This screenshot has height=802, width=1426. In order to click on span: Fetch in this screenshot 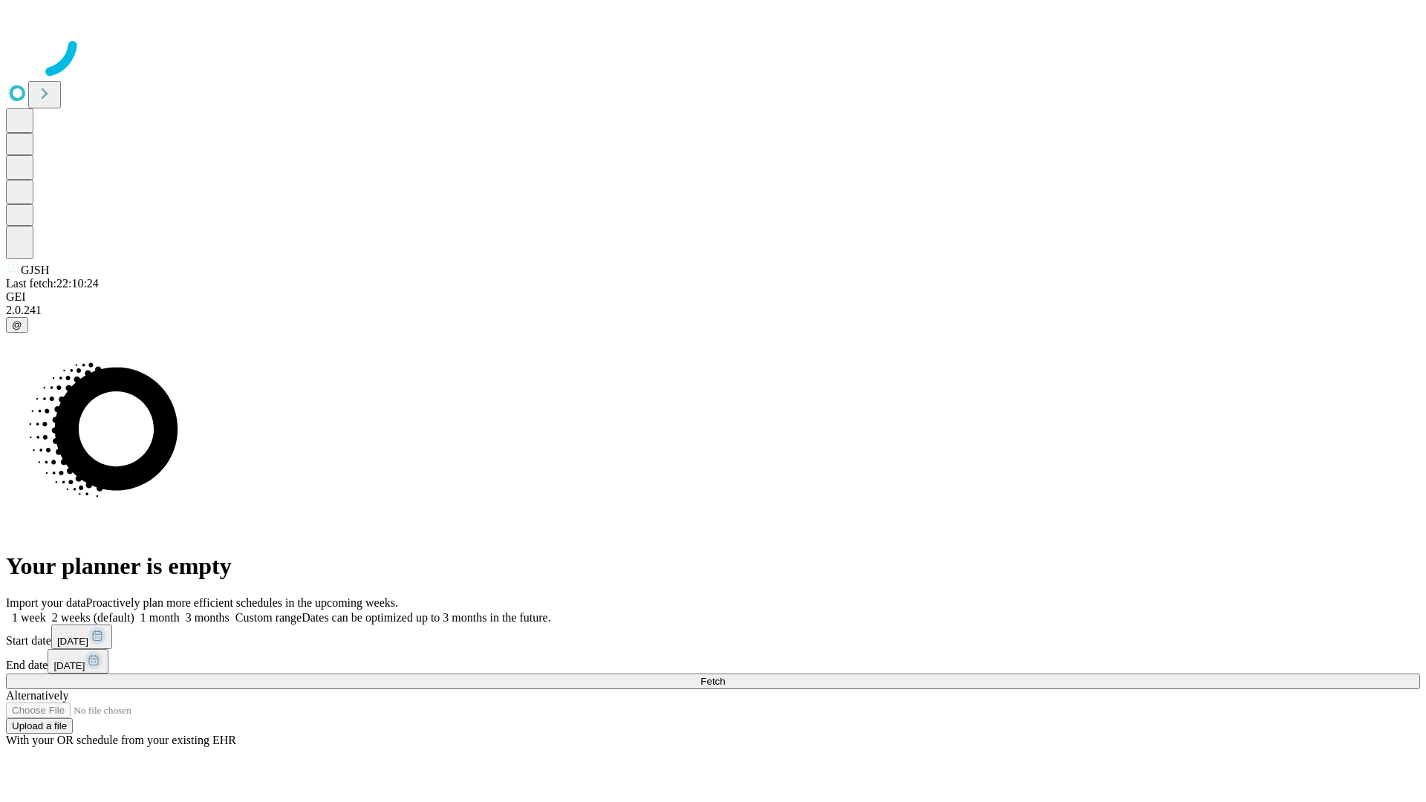, I will do `click(712, 681)`.